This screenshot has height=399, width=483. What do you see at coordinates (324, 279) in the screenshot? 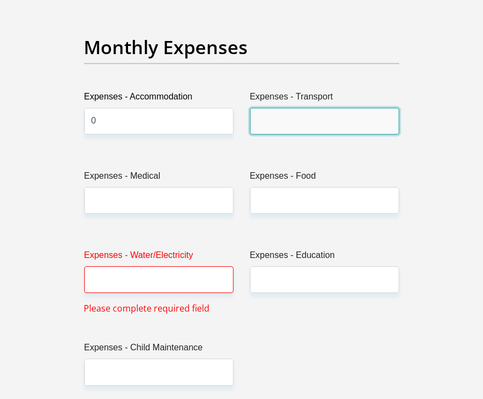
I see `input: Expenses - Education` at bounding box center [324, 279].